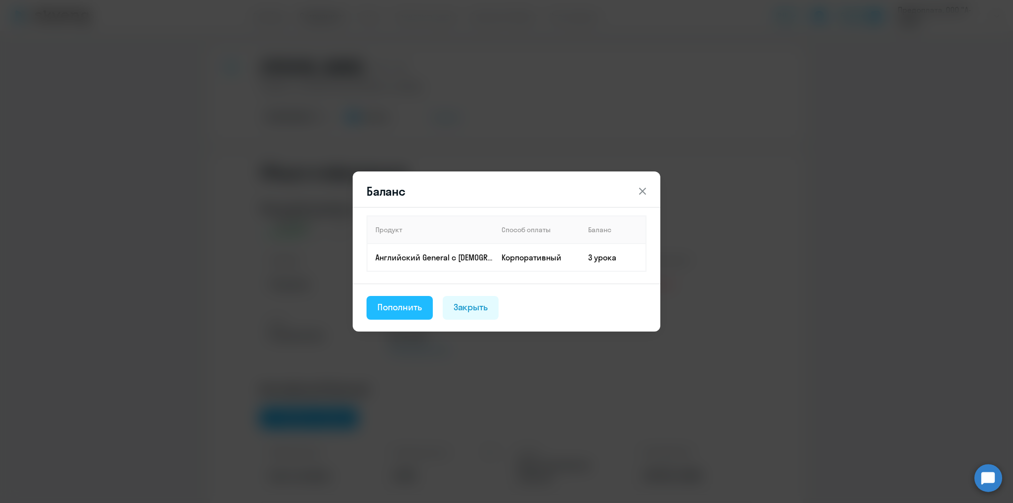 The image size is (1013, 503). What do you see at coordinates (471, 308) in the screenshot?
I see `button: Закрыть` at bounding box center [471, 308].